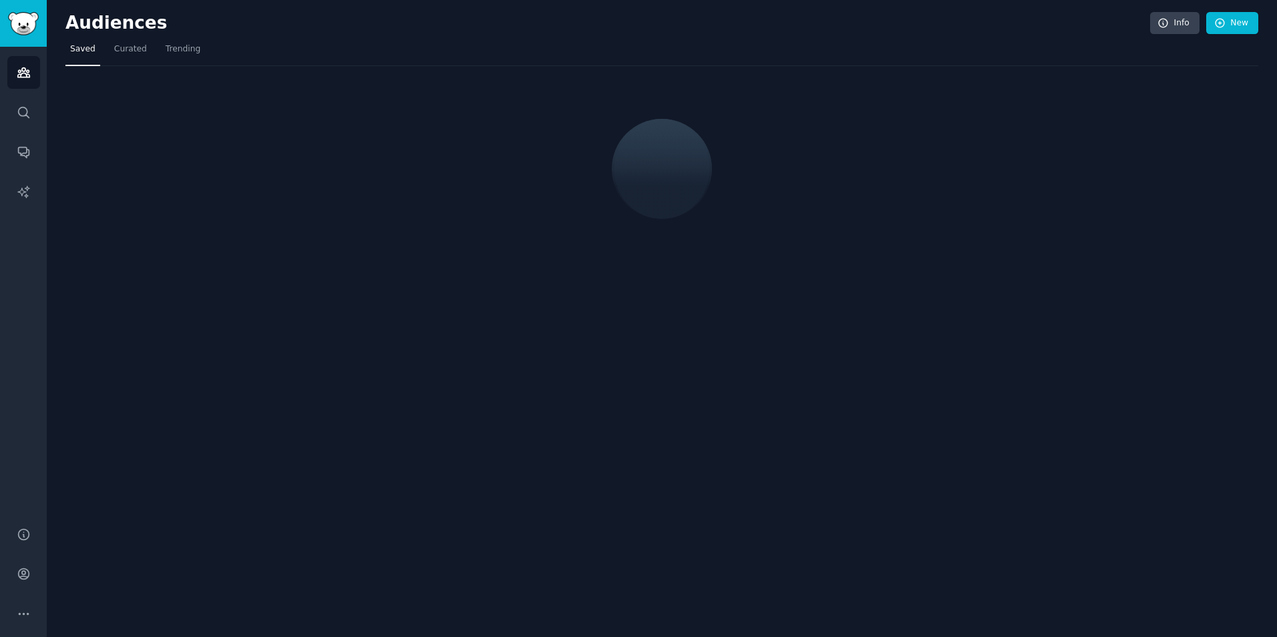  Describe the element at coordinates (23, 23) in the screenshot. I see `img: GummySearch logo` at that location.